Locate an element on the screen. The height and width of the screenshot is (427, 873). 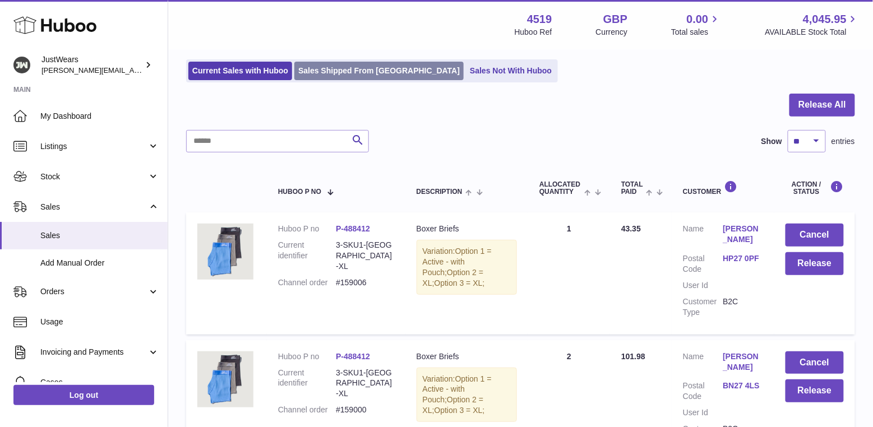
span: Total paid is located at coordinates (632, 188).